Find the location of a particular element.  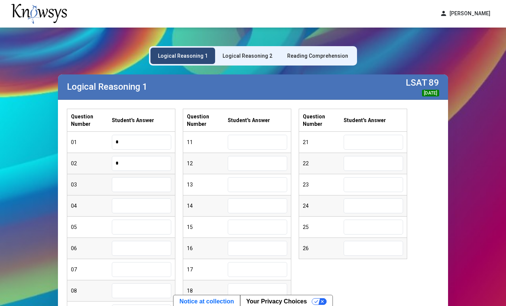

span: person is located at coordinates (444, 13).